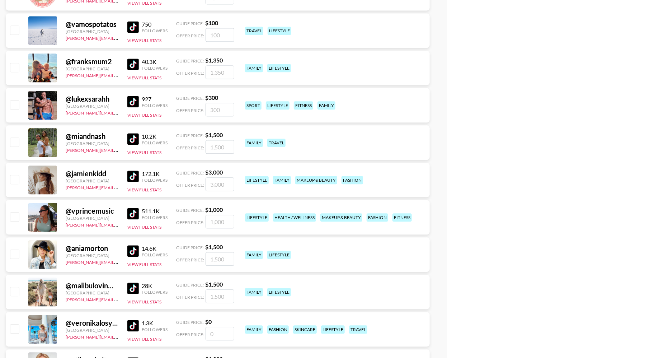  What do you see at coordinates (92, 285) in the screenshot?
I see `div: @ malibulovinmama` at bounding box center [92, 285].